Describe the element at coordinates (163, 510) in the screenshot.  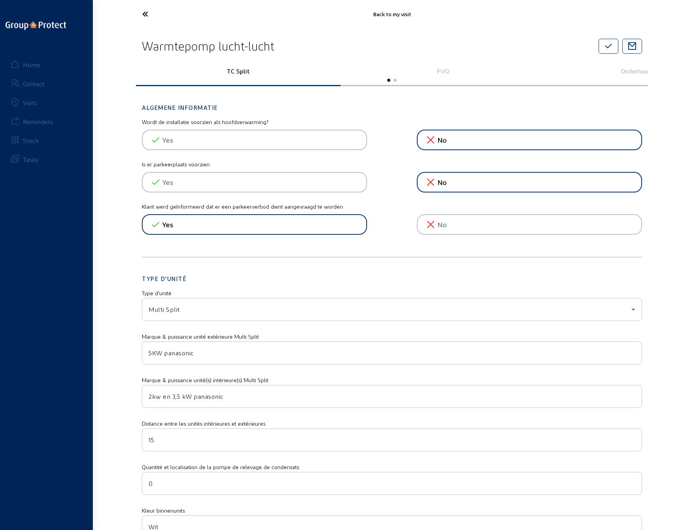
I see `mat-label: Kleur binnenunits` at that location.